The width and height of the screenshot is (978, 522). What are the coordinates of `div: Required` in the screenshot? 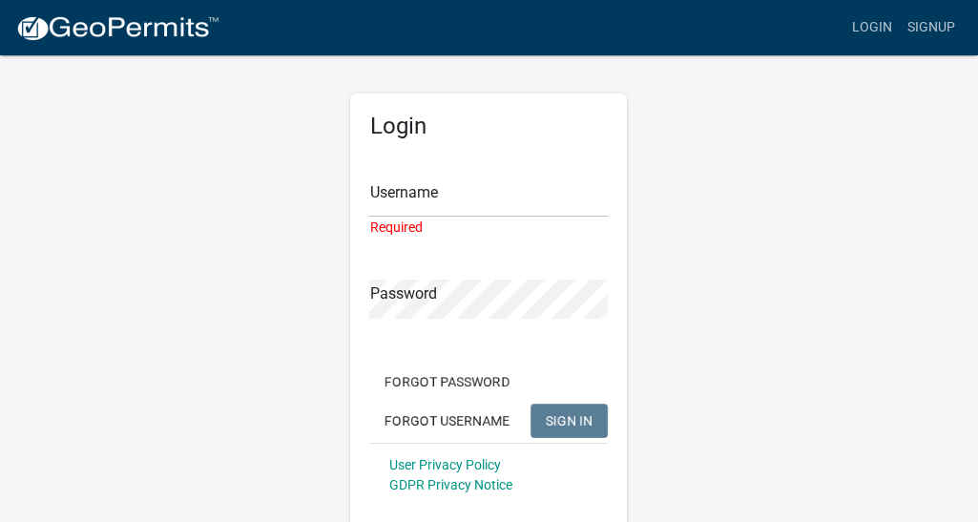 It's located at (489, 227).